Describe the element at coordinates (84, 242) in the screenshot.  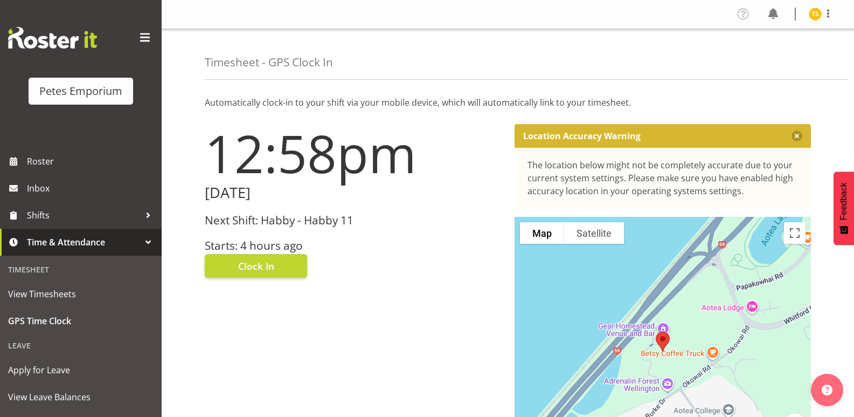
I see `span: Time & Attendance` at that location.